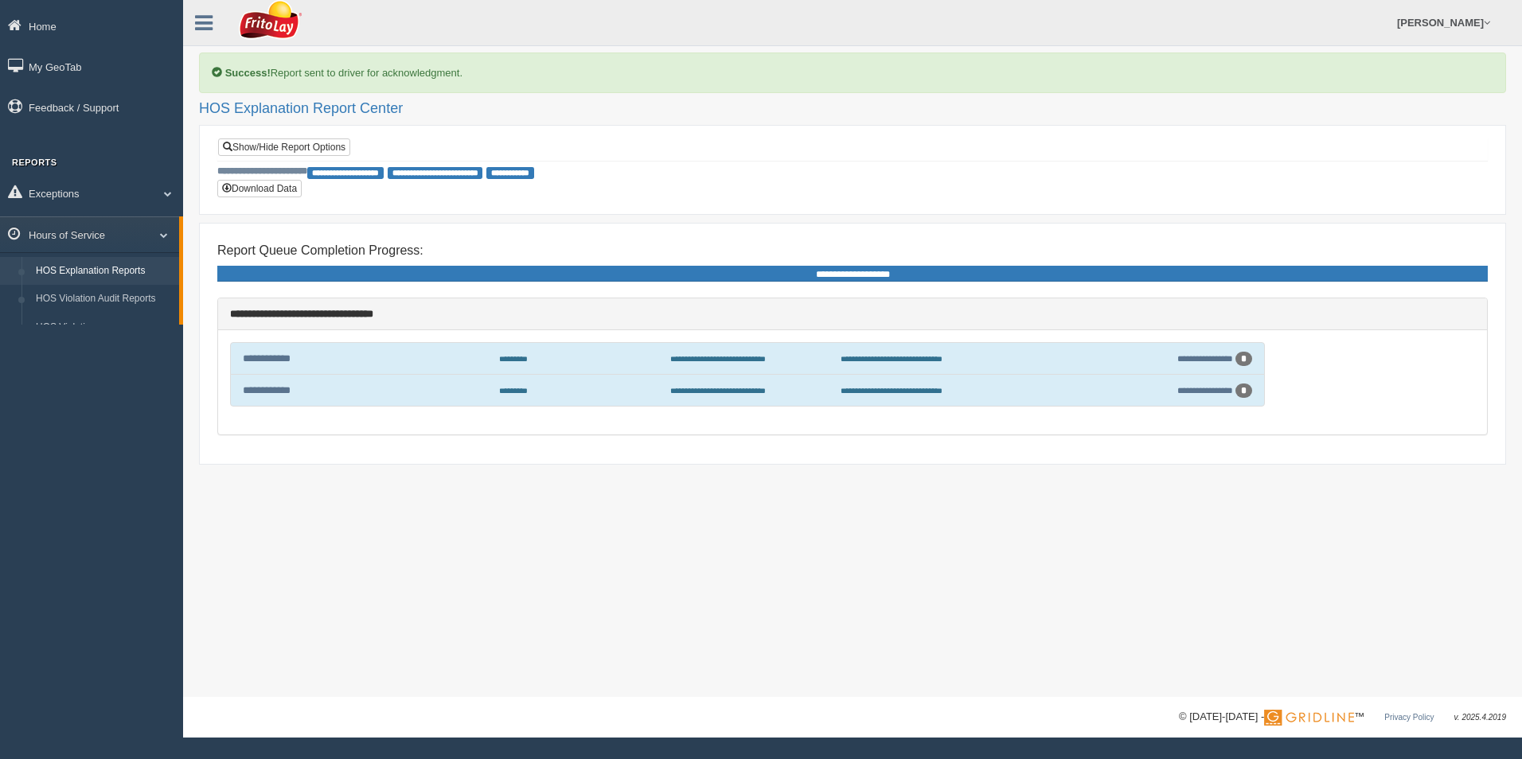 Image resolution: width=1522 pixels, height=759 pixels. Describe the element at coordinates (853, 72) in the screenshot. I see `div: Report sent to driver for acknowledgment.` at that location.